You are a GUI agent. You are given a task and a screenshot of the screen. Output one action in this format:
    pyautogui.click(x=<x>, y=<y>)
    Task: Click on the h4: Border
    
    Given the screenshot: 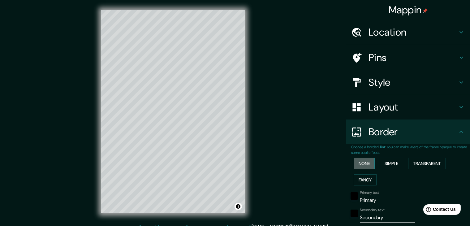 What is the action you would take?
    pyautogui.click(x=413, y=132)
    